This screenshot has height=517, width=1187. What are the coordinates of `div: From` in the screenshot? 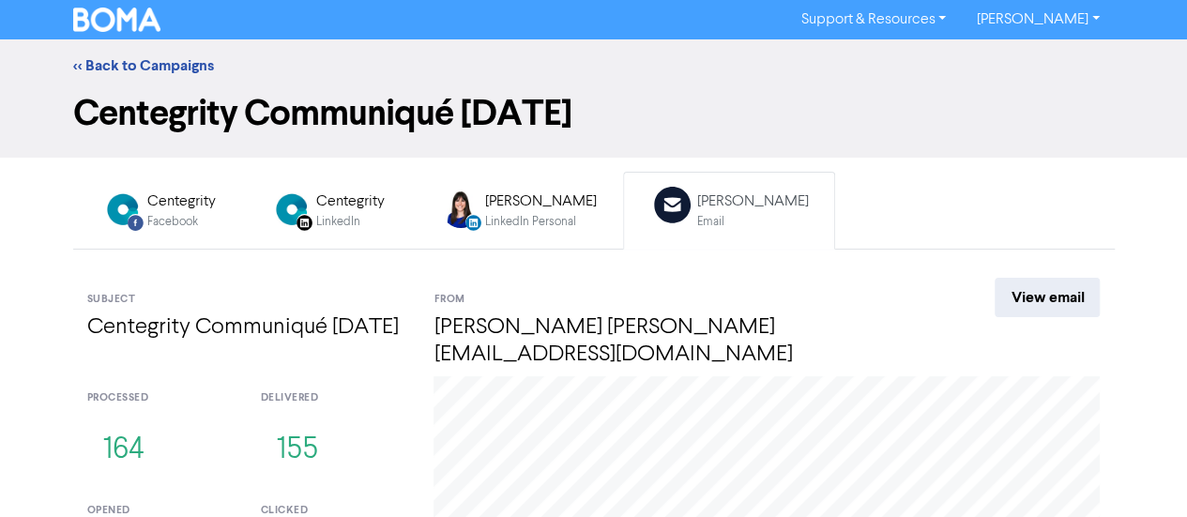 It's located at (680, 299).